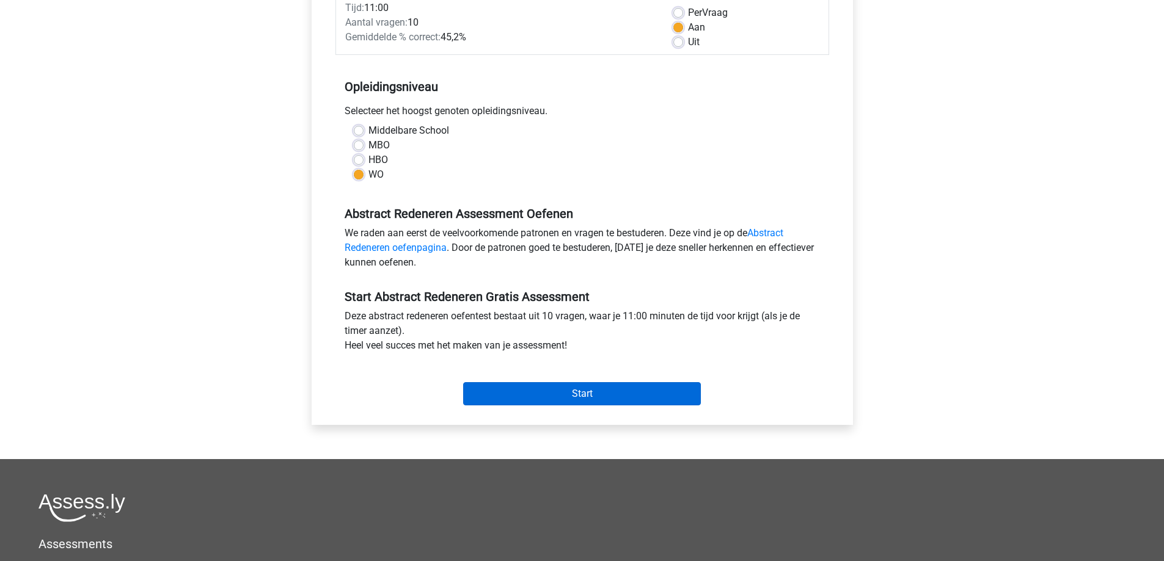 The image size is (1164, 561). I want to click on h5: Assessments, so click(581, 544).